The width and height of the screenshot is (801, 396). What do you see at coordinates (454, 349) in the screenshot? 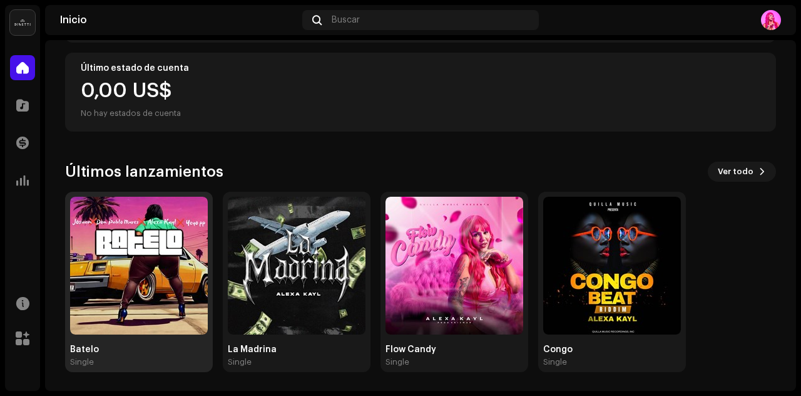
I see `div: Flow Candy` at bounding box center [454, 349].